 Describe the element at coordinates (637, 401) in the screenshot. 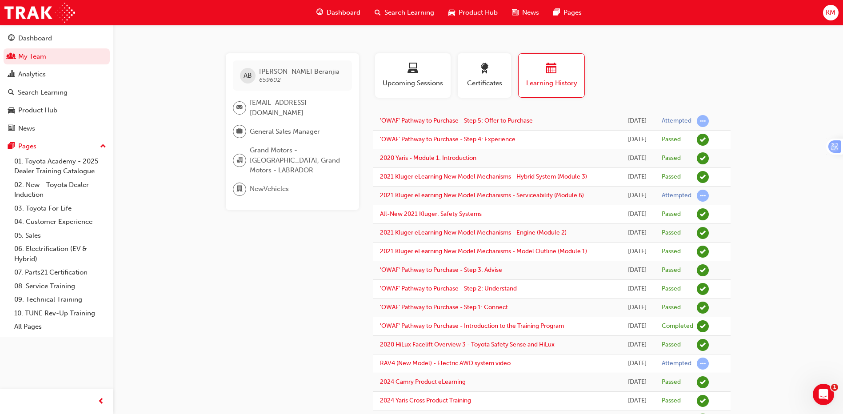

I see `div: Sat Sep 13 2025 15:27:32 GMT+1000 (Australian Eastern Standard Time)` at that location.